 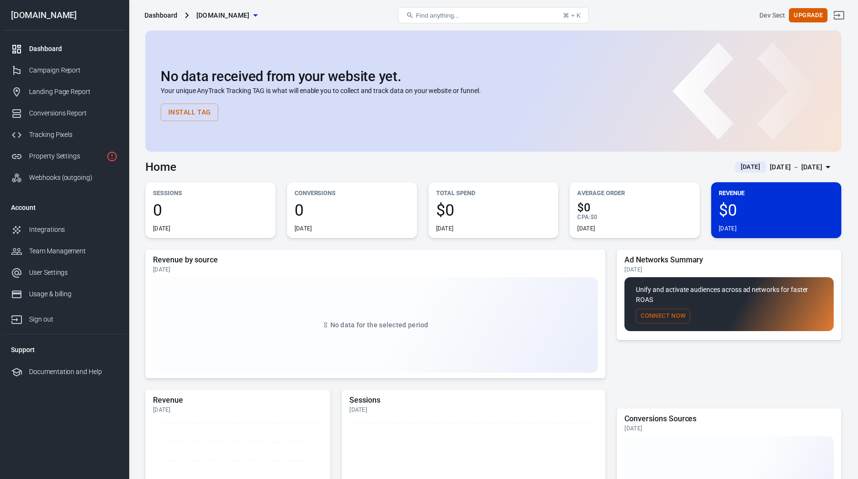 What do you see at coordinates (64, 134) in the screenshot?
I see `a: Tracking Pixels` at bounding box center [64, 134].